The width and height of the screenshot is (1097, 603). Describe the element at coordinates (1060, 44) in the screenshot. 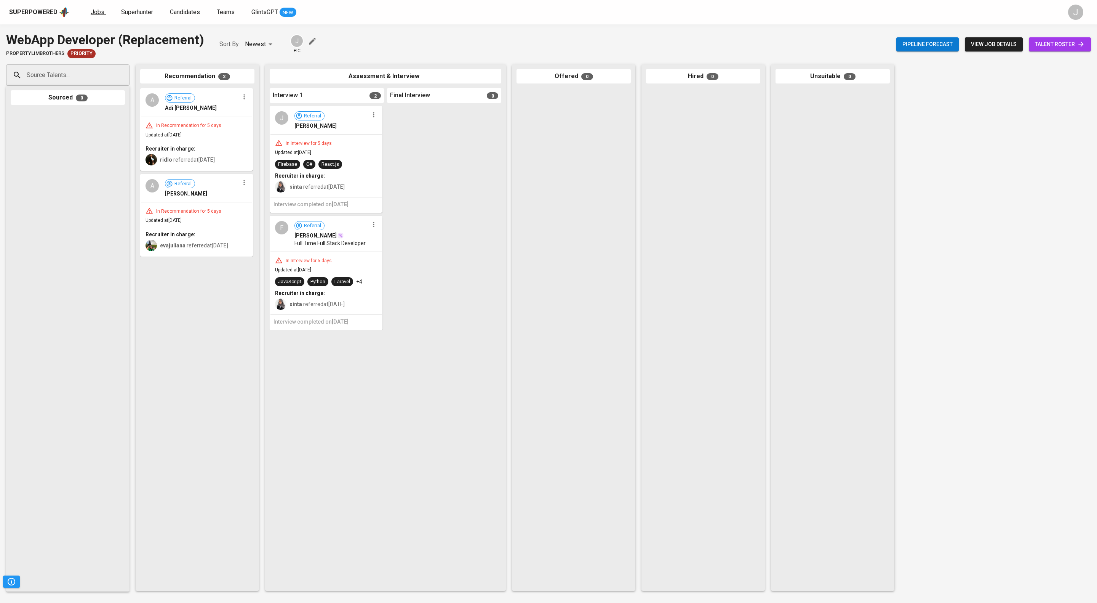

I see `a: talent roster` at that location.